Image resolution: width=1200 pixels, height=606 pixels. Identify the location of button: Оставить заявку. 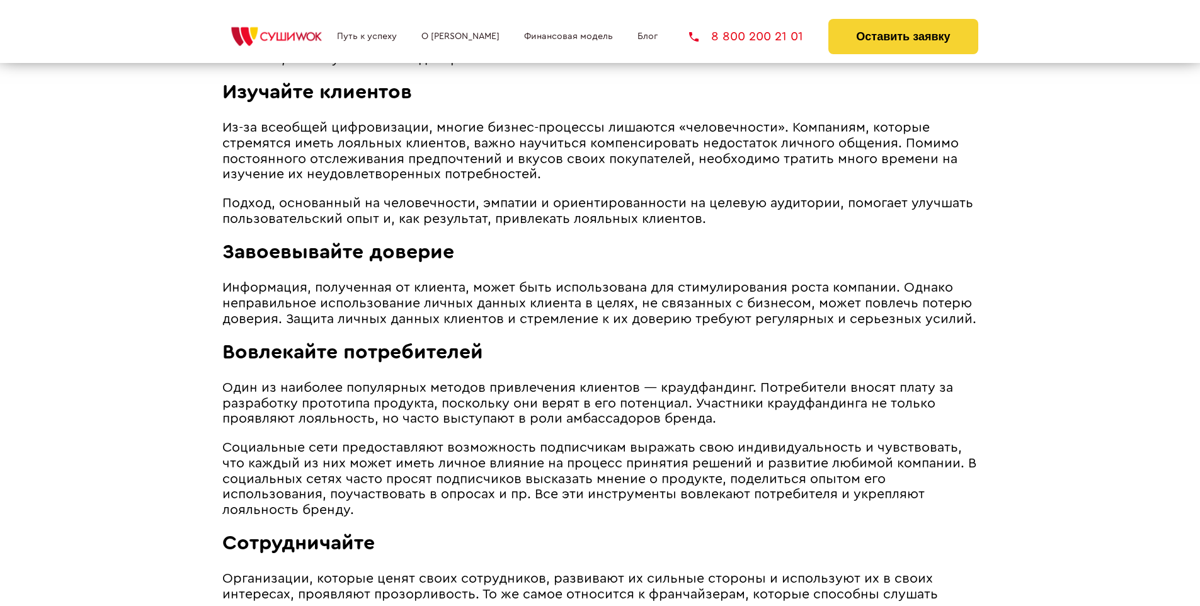
(903, 37).